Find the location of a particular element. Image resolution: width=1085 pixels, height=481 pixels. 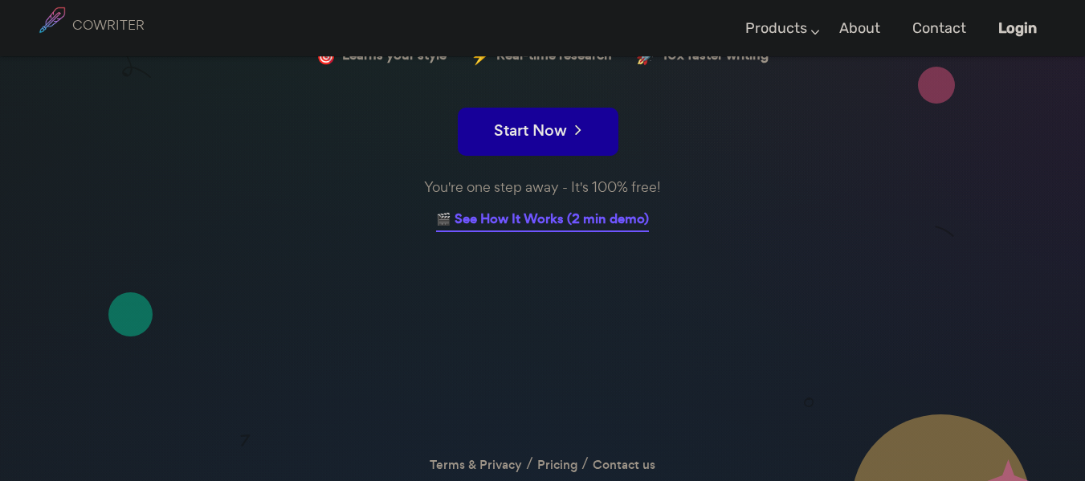

a: 🎬 See How It Works (2 min demo) is located at coordinates (542, 220).